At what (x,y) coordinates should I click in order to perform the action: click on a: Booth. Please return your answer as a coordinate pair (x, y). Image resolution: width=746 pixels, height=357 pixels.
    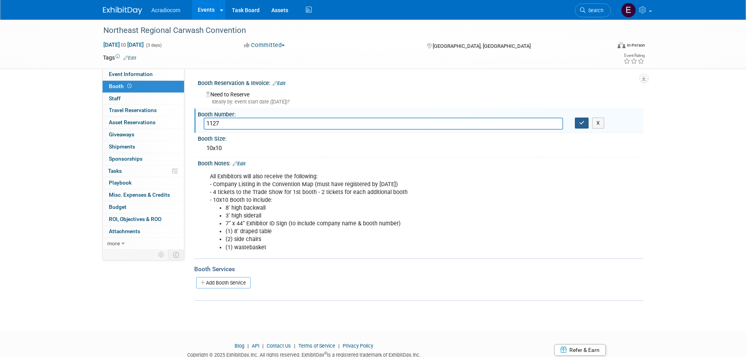
    Looking at the image, I should click on (143, 87).